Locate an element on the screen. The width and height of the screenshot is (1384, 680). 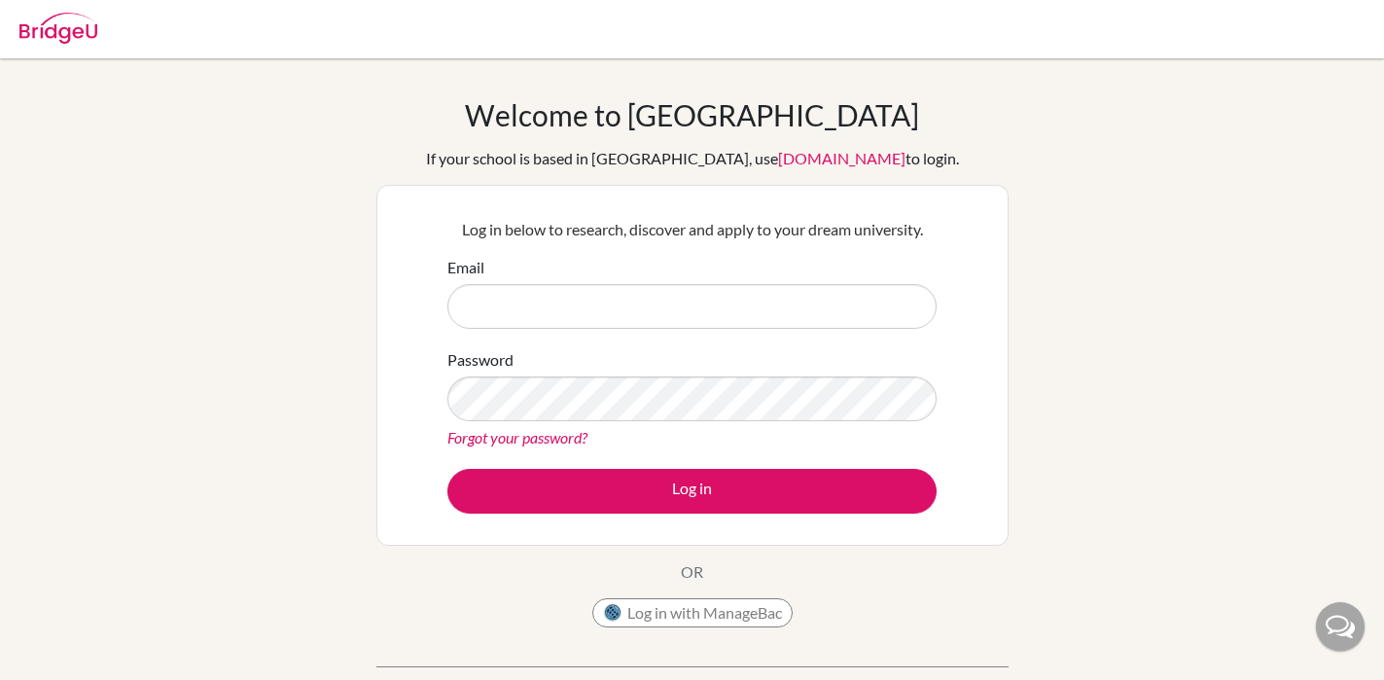
button: Log in with ManageBac is located at coordinates (693, 613).